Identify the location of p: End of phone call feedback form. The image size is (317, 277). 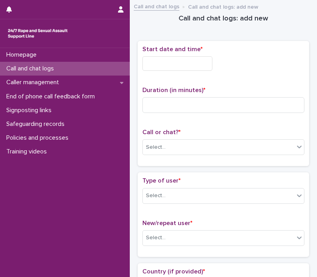
(52, 96).